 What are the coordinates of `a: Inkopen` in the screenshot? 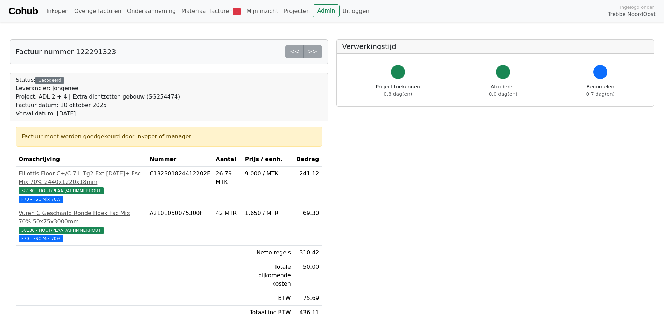 It's located at (57, 11).